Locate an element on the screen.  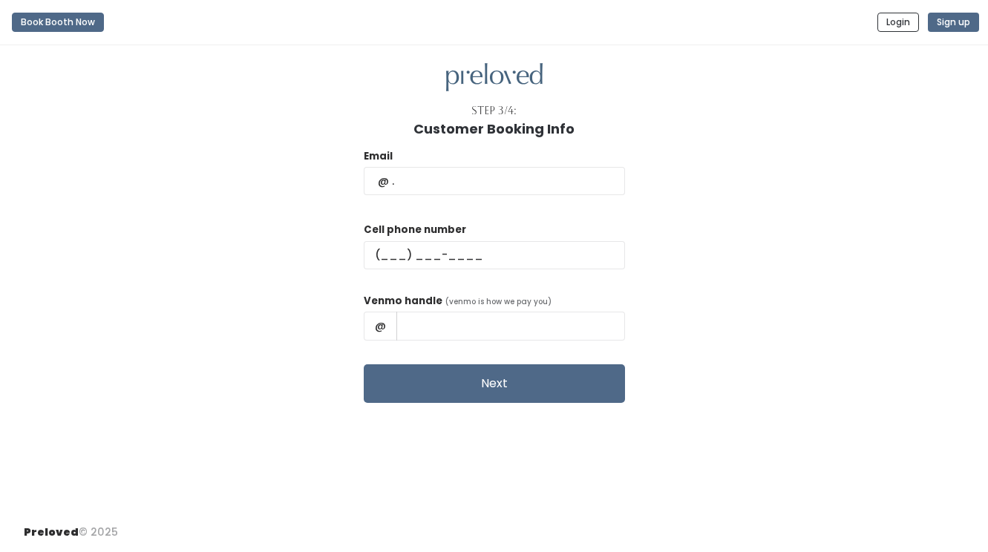
label: Cell phone number is located at coordinates (415, 230).